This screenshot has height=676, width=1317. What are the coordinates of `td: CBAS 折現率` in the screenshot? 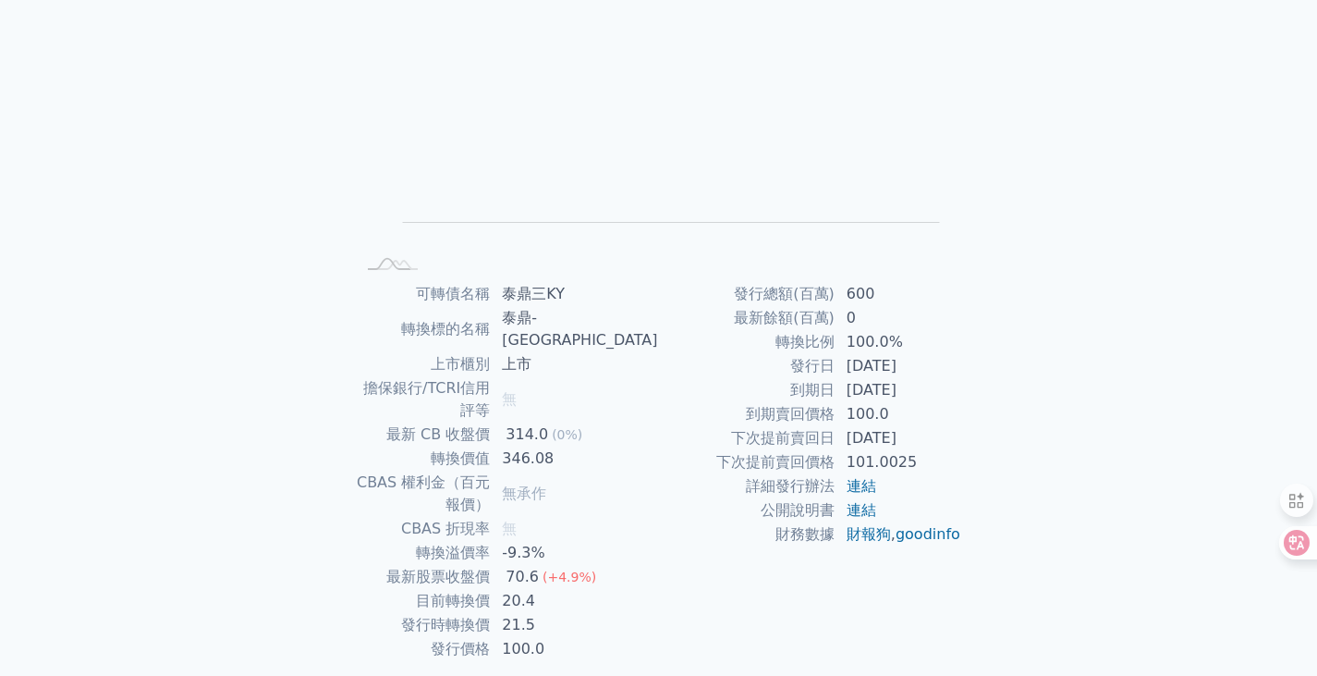 It's located at (423, 529).